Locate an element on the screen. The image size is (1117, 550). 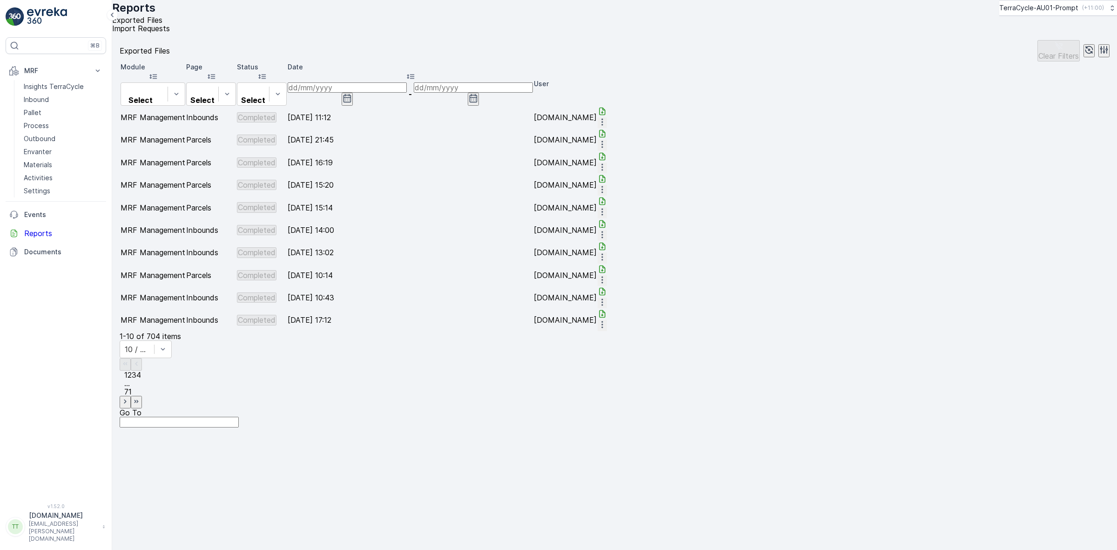
a: Envanter is located at coordinates (63, 152).